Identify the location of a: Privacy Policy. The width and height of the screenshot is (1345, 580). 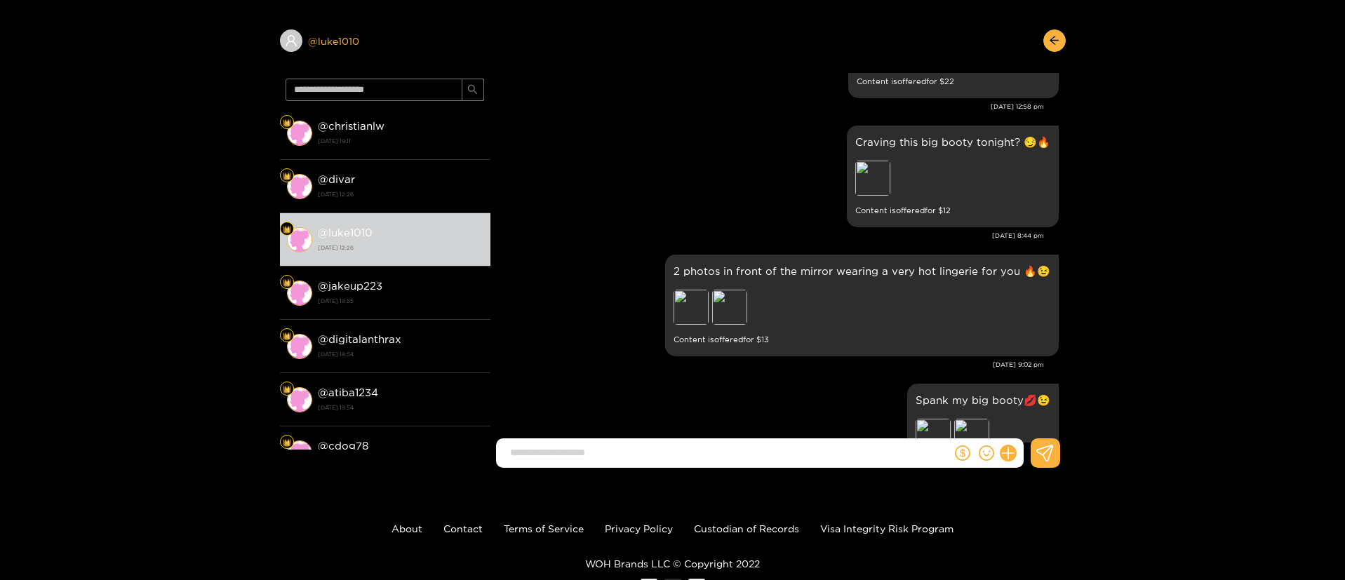
(638, 528).